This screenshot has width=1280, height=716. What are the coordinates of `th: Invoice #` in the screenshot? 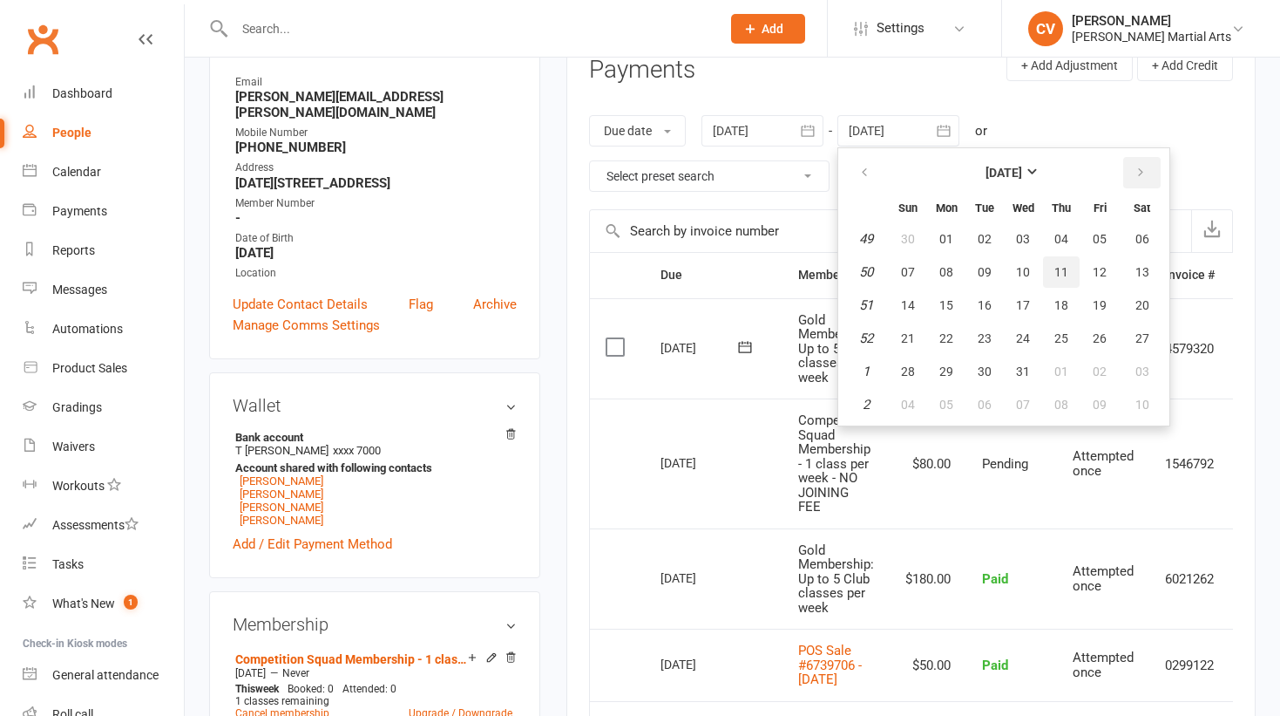 It's located at (1190, 275).